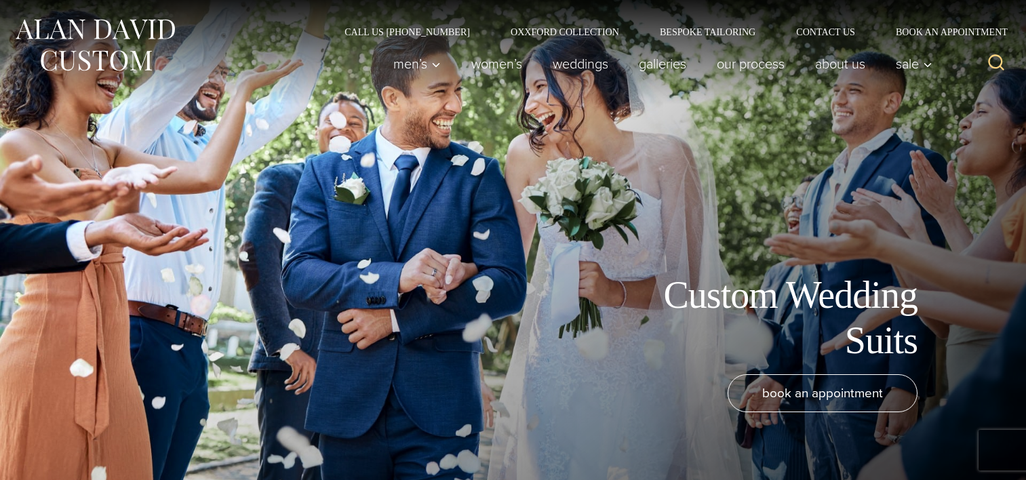 The width and height of the screenshot is (1026, 480). I want to click on nav: Secondary Navigation, so click(668, 32).